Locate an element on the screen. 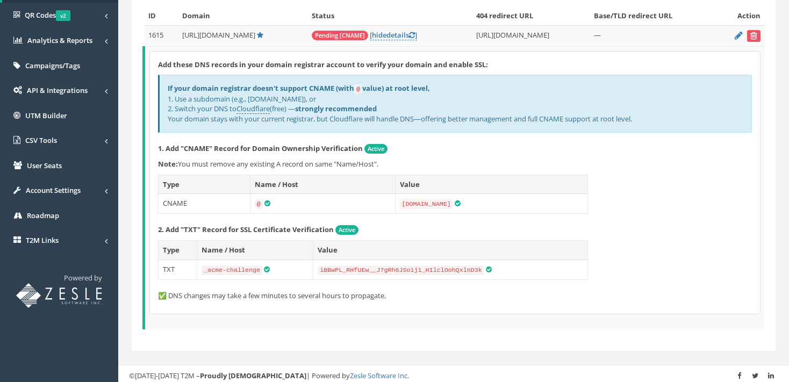  p: ✅ DNS changes may take a few minutes to several hours to propagate. is located at coordinates (455, 296).